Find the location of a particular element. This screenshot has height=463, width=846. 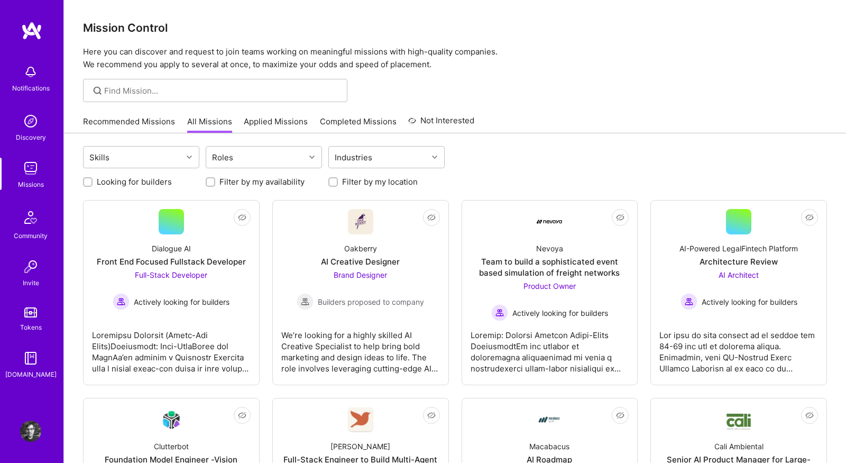

span: Full-Stack Developer is located at coordinates (171, 274).